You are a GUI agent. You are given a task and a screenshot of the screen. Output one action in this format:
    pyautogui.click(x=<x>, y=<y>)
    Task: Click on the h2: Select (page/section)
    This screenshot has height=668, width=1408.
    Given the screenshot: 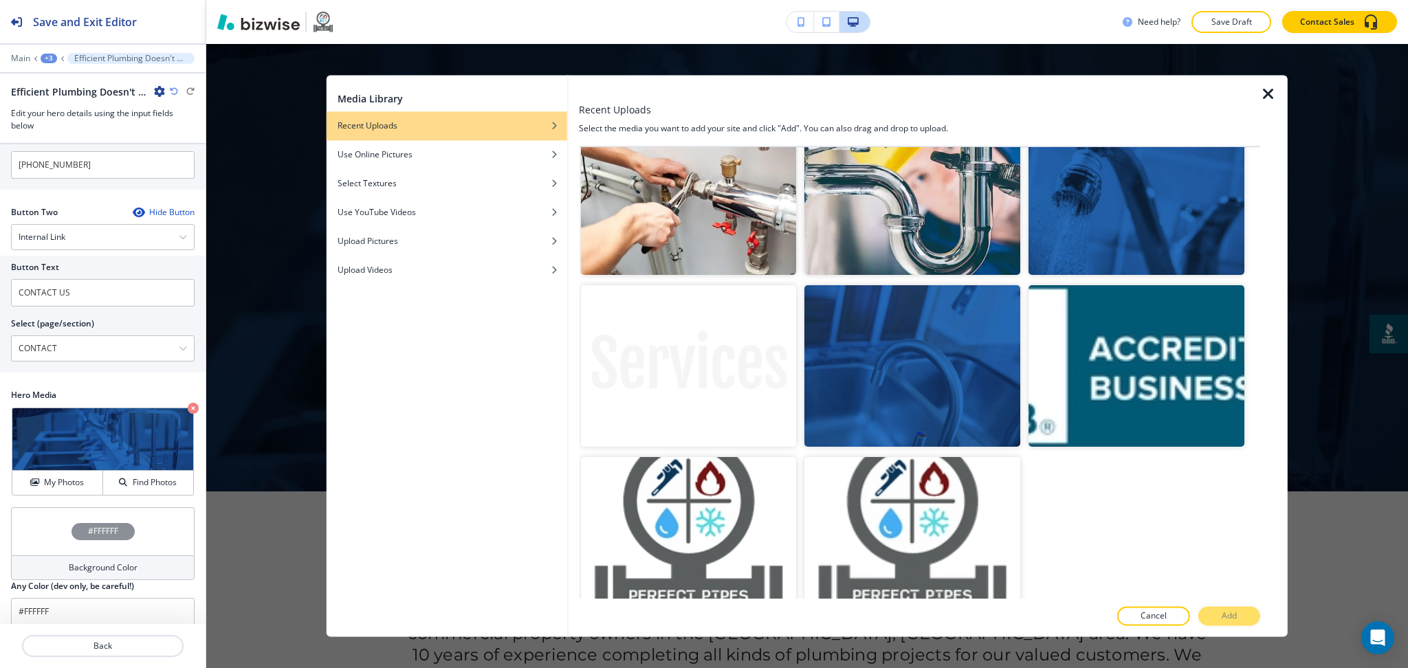 What is the action you would take?
    pyautogui.click(x=52, y=324)
    